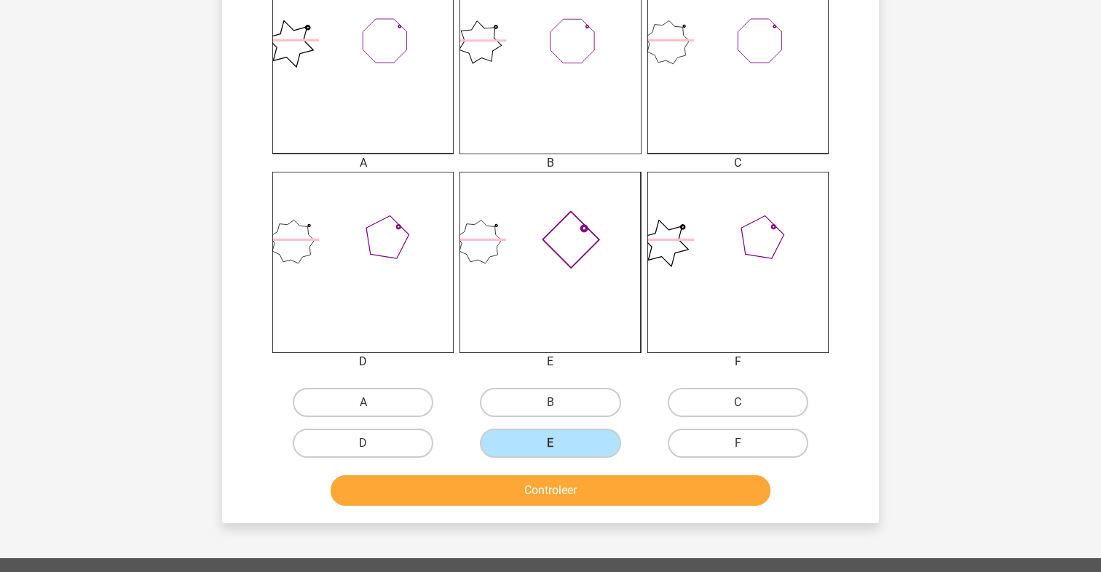  What do you see at coordinates (738, 362) in the screenshot?
I see `div: F` at bounding box center [738, 362].